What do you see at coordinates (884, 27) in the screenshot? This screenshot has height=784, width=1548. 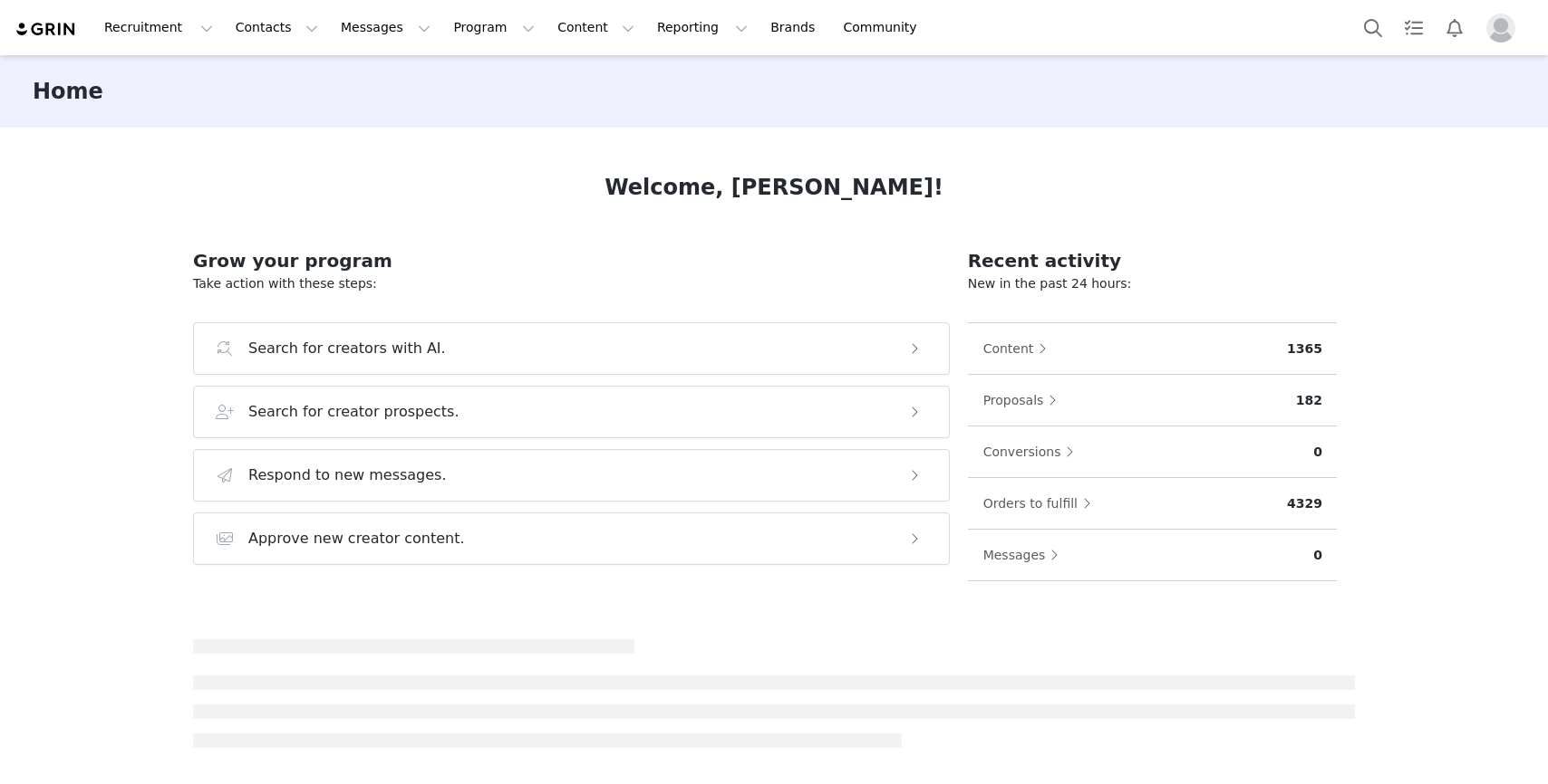 I see `a: Community` at bounding box center [884, 27].